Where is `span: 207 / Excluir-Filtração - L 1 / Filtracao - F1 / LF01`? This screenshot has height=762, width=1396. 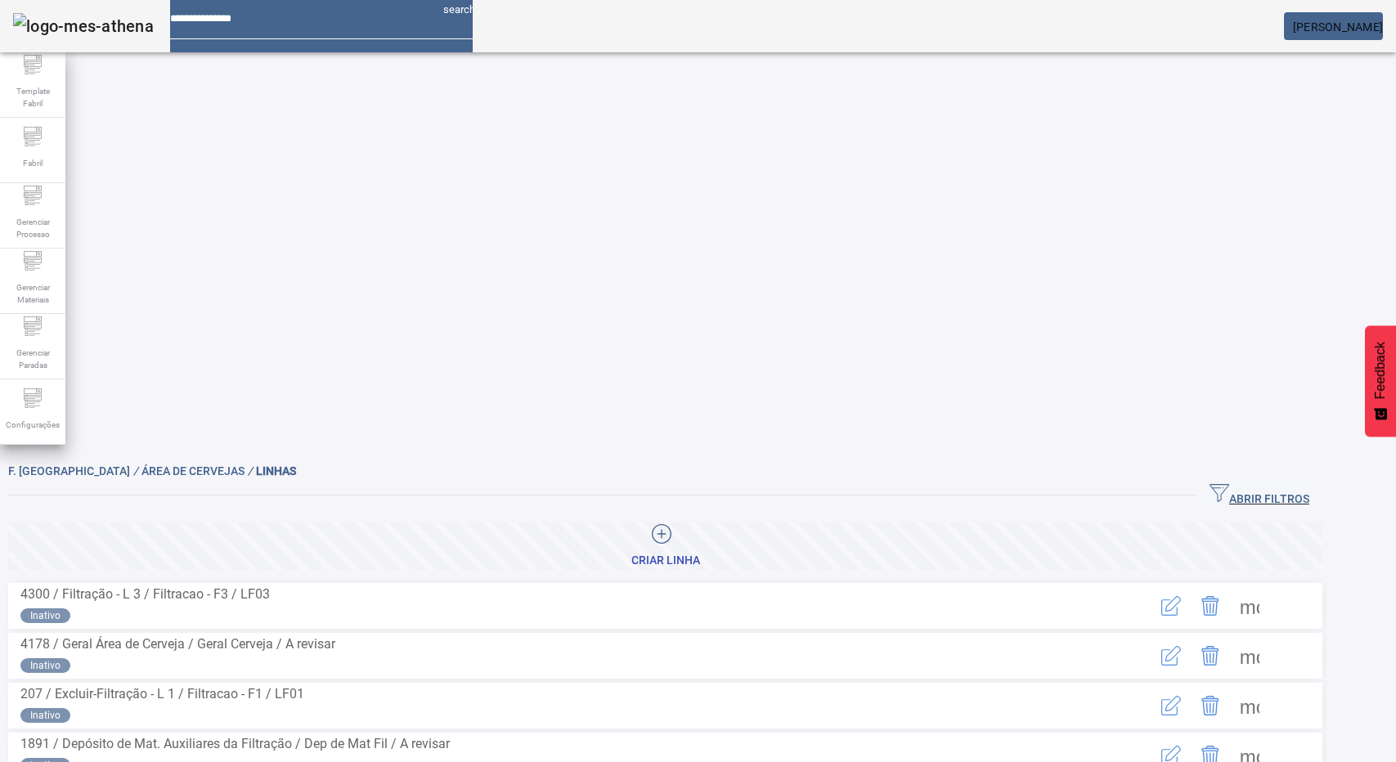
span: 207 / Excluir-Filtração - L 1 / Filtracao - F1 / LF01 is located at coordinates (162, 694).